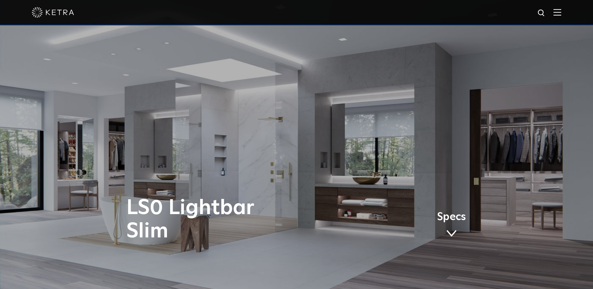 This screenshot has height=289, width=593. I want to click on img: Hamburger%20Nav.svg, so click(557, 12).